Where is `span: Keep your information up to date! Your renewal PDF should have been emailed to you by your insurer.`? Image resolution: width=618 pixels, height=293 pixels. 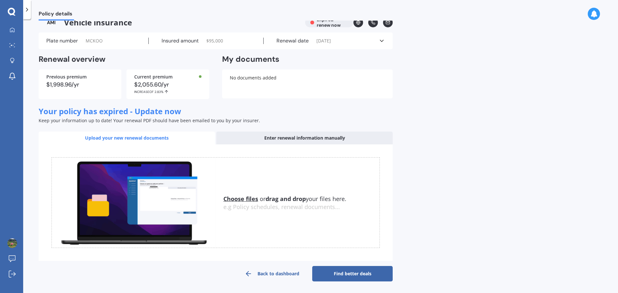 span: Keep your information up to date! Your renewal PDF should have been emailed to you by your insurer. is located at coordinates (149, 120).